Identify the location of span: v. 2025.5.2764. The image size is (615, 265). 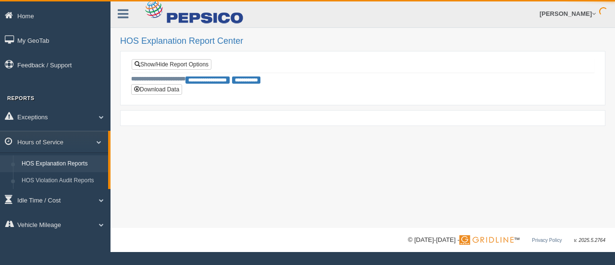
(590, 240).